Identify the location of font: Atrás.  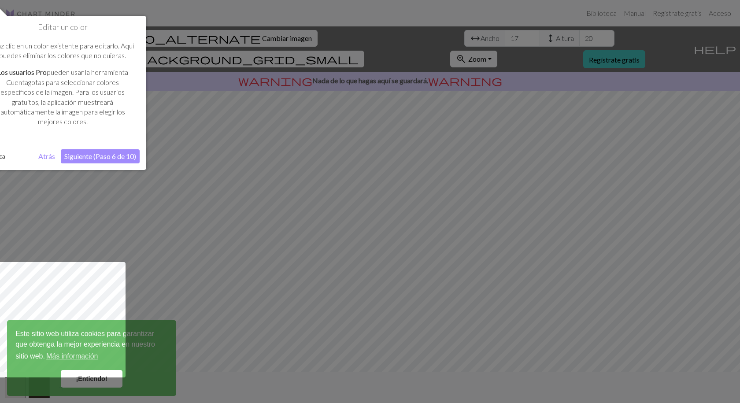
(47, 156).